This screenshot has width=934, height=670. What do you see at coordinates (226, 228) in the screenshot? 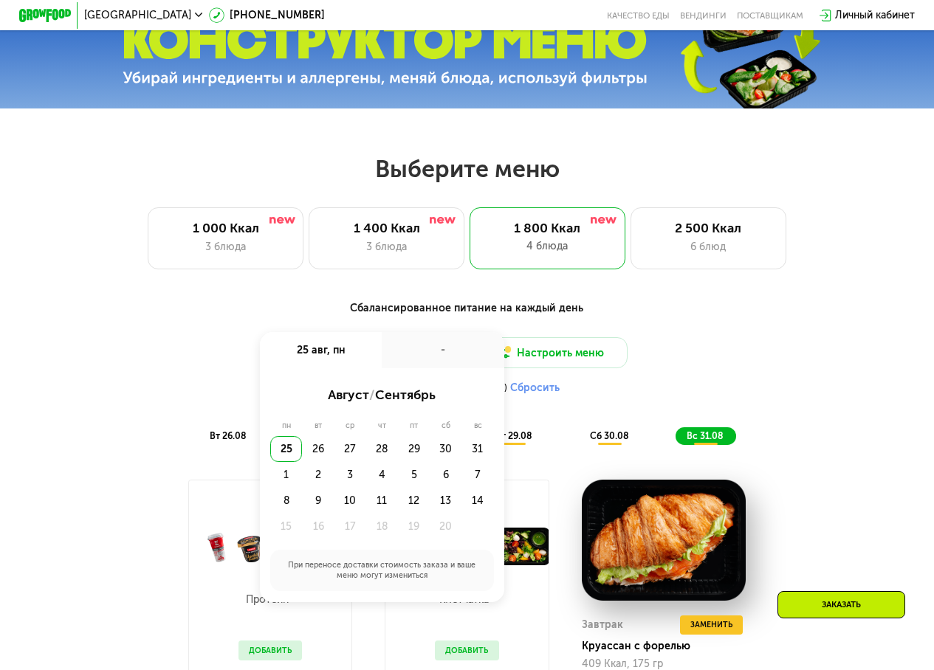
I see `div: 1 000 Ккал` at bounding box center [226, 228].